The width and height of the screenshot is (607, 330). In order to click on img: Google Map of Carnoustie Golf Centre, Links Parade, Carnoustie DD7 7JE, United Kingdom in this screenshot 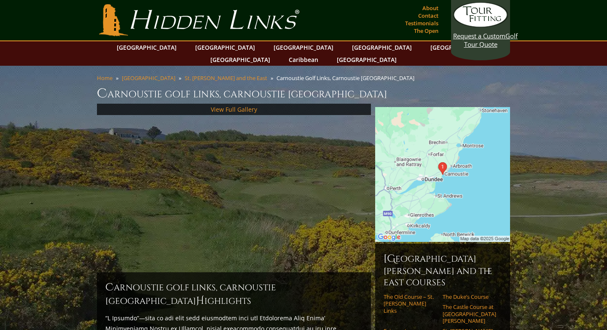, I will do `click(443, 175)`.